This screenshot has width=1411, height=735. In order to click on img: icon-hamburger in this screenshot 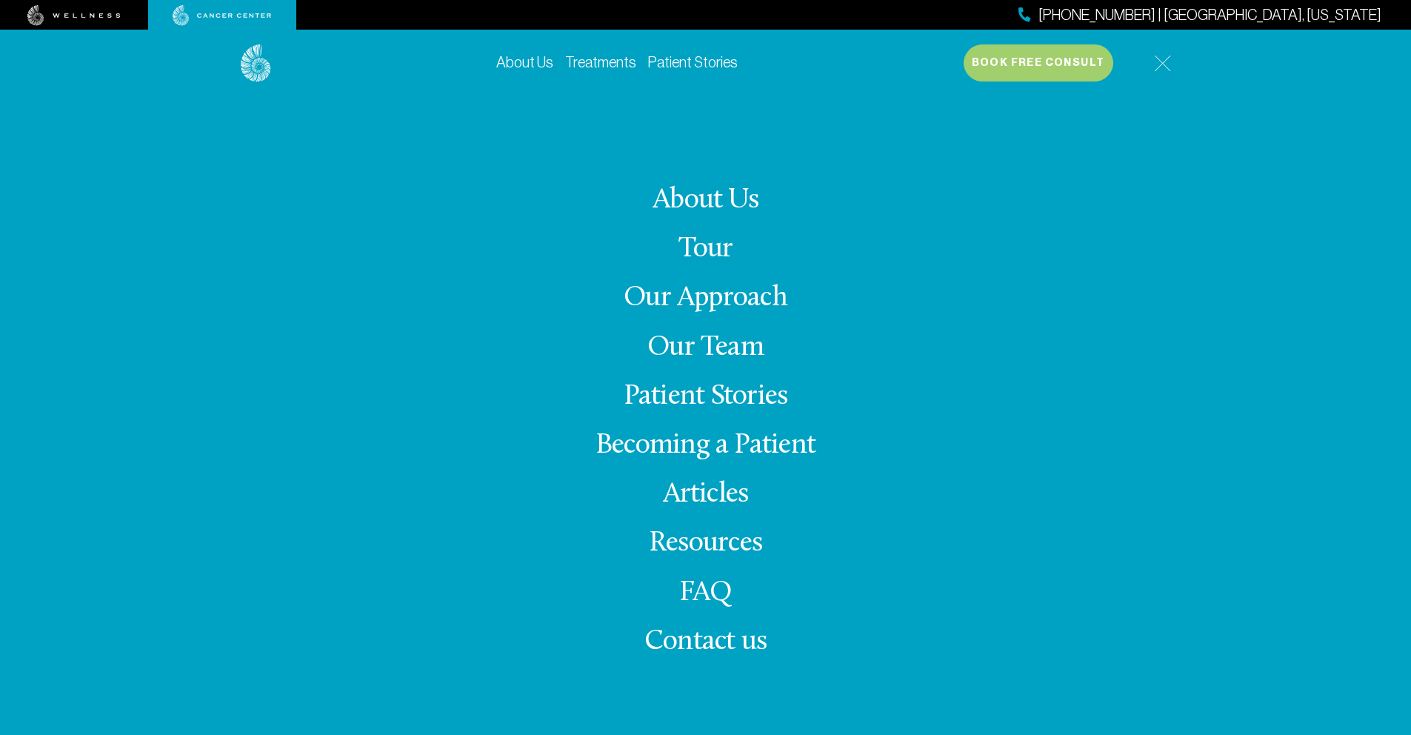, I will do `click(1162, 63)`.